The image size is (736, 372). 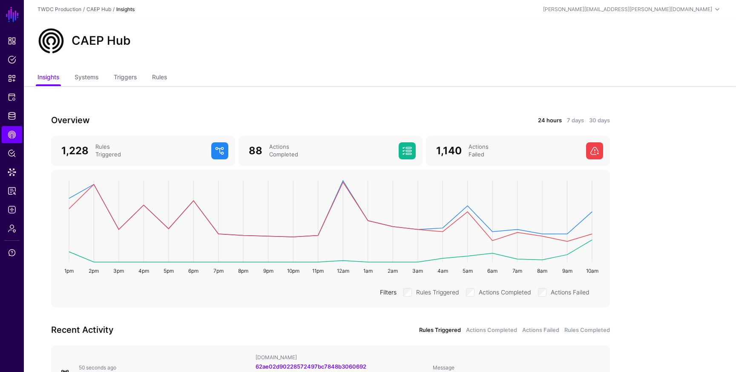 I want to click on h3: Recent Activity, so click(x=188, y=330).